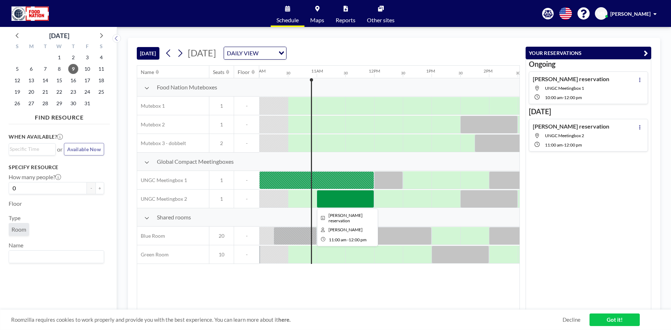  Describe the element at coordinates (345, 218) in the screenshot. I see `span: Mathieu's reservation` at that location.